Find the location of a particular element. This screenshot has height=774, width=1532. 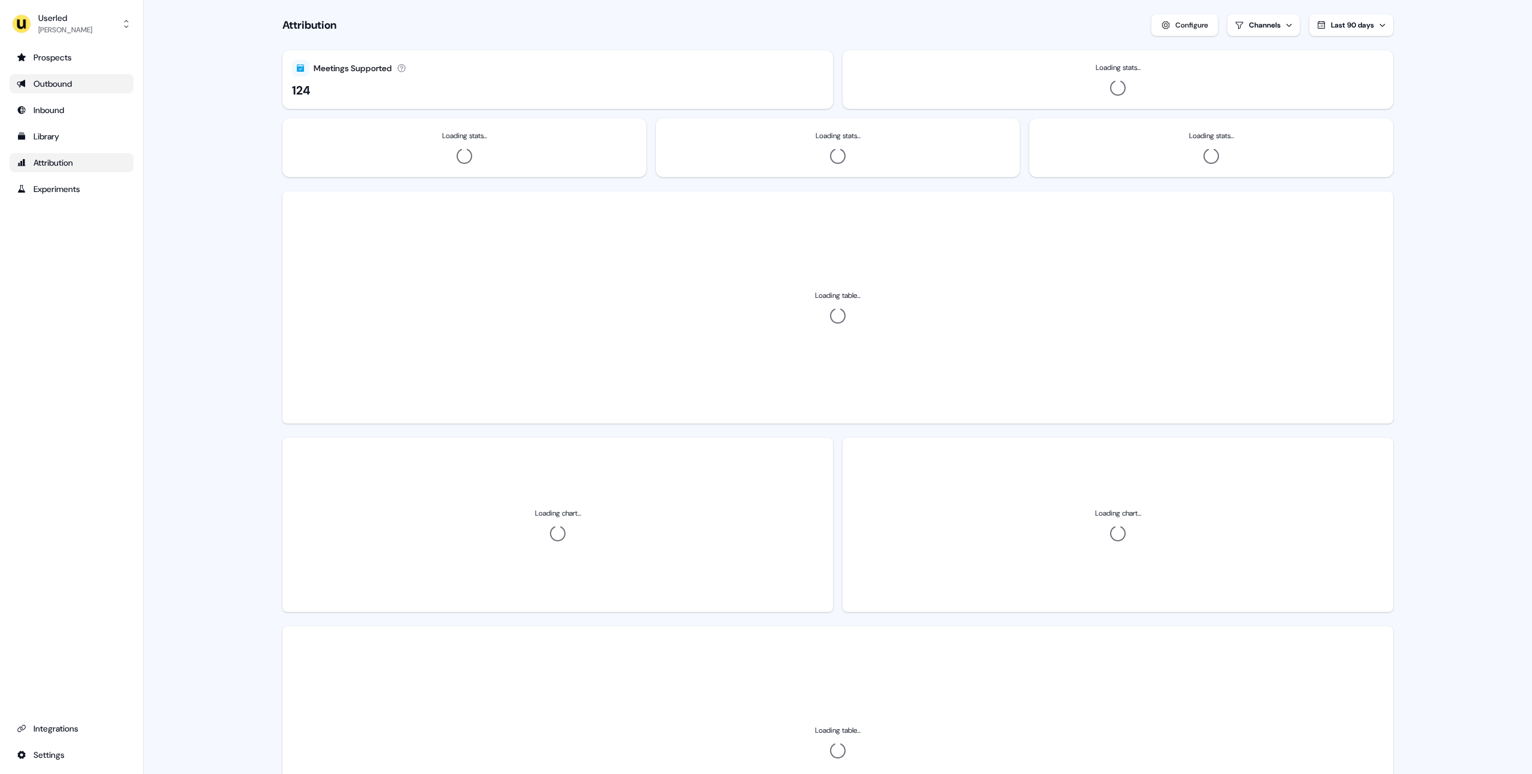

div: Inbound is located at coordinates (71, 110).